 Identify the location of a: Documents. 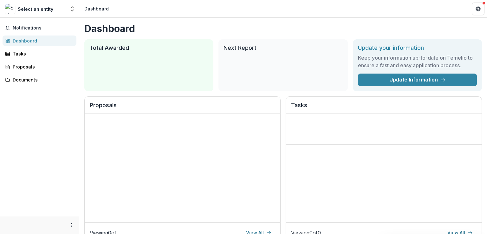
(39, 80).